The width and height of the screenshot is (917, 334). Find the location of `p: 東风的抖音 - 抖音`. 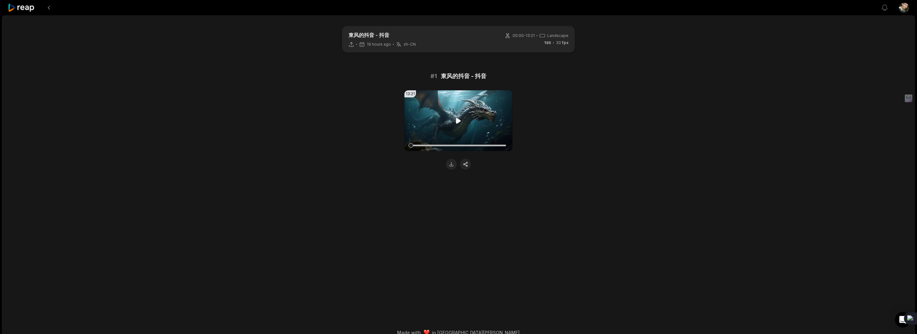

p: 東风的抖音 - 抖音 is located at coordinates (382, 35).